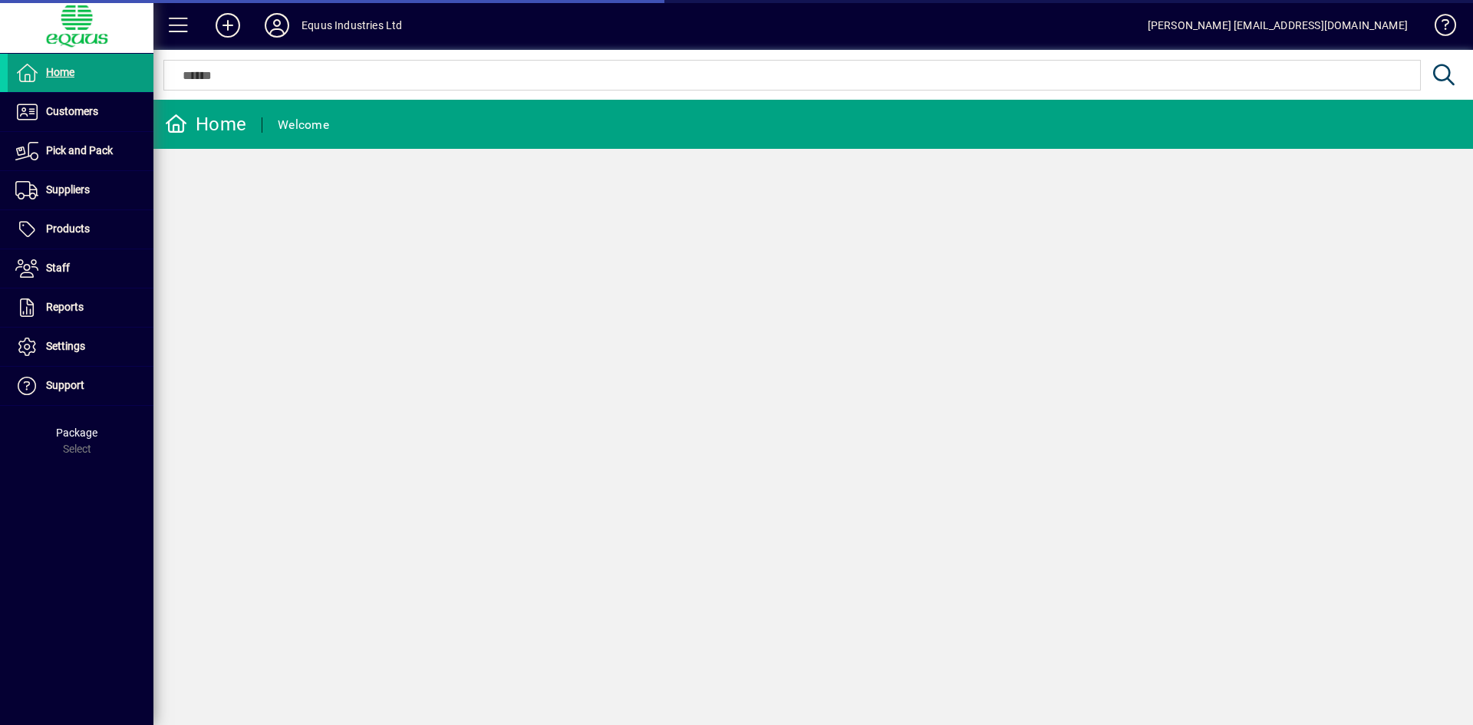 This screenshot has height=725, width=1473. Describe the element at coordinates (72, 111) in the screenshot. I see `span: Customers` at that location.